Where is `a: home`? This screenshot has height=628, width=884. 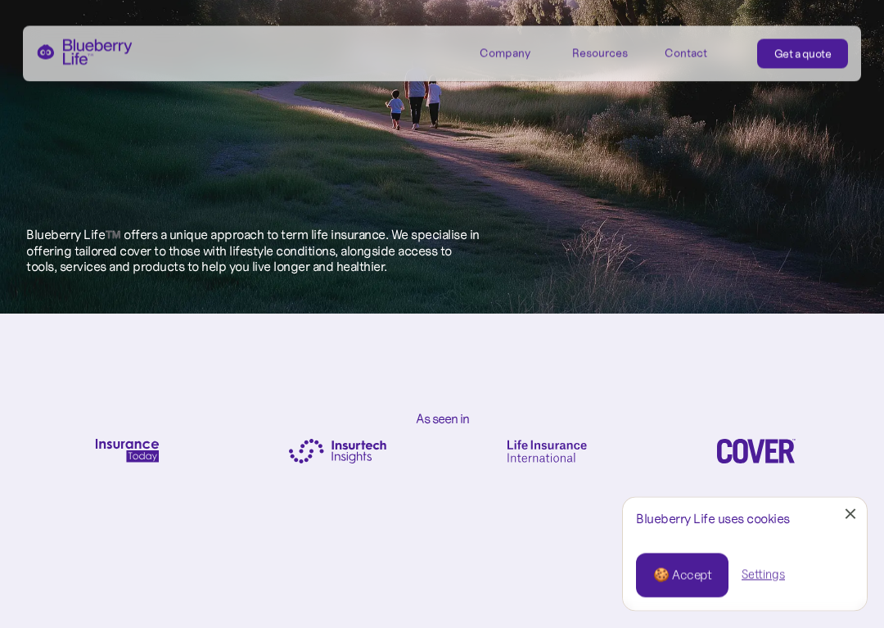 a: home is located at coordinates (84, 52).